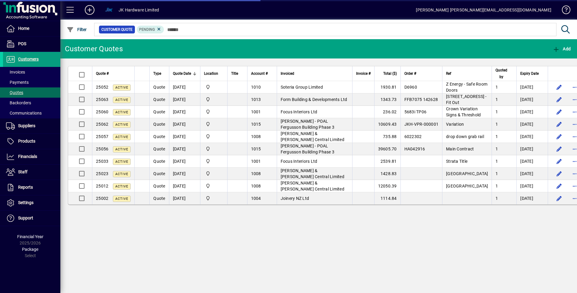 The height and width of the screenshot is (293, 577). Describe the element at coordinates (32, 172) in the screenshot. I see `a: Staff` at that location.